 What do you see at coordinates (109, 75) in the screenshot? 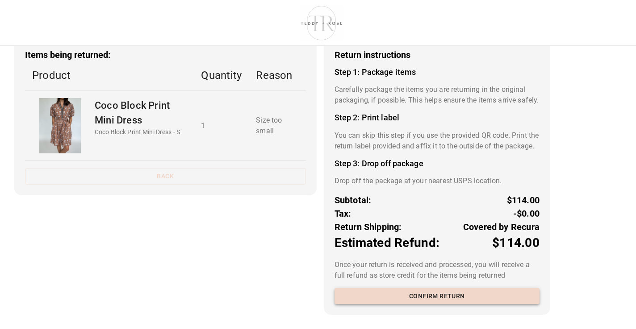
I see `p: Product` at bounding box center [109, 75].